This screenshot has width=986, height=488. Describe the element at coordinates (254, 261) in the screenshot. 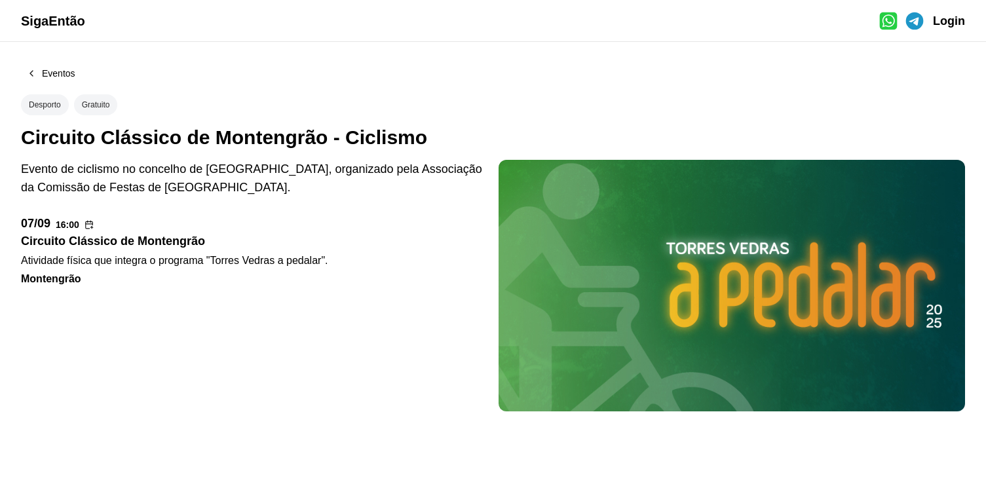

I see `div: Atividade física que integra o programa "Torres Vedras a pedalar".` at that location.